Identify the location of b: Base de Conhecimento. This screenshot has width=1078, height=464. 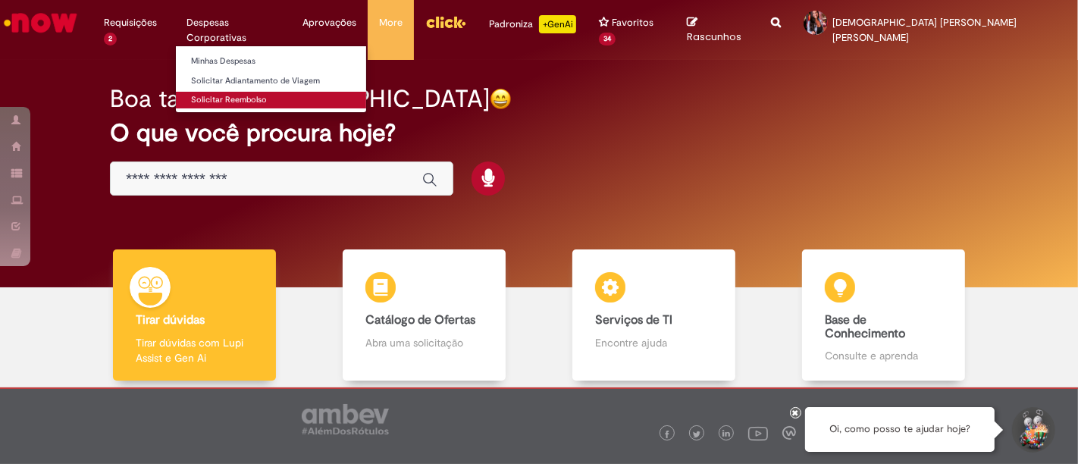
(865, 327).